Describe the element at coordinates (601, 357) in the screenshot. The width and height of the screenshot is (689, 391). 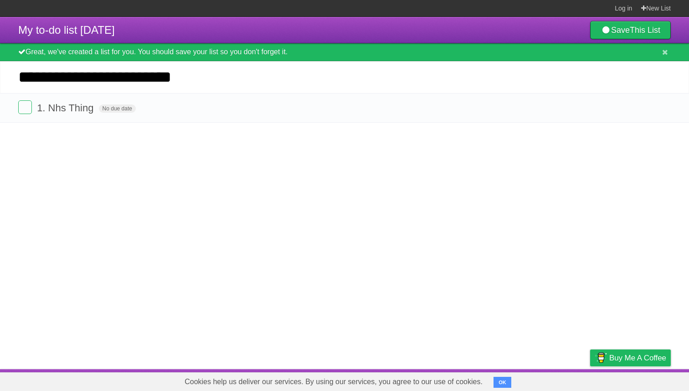
I see `img: Buy me a coffee` at that location.